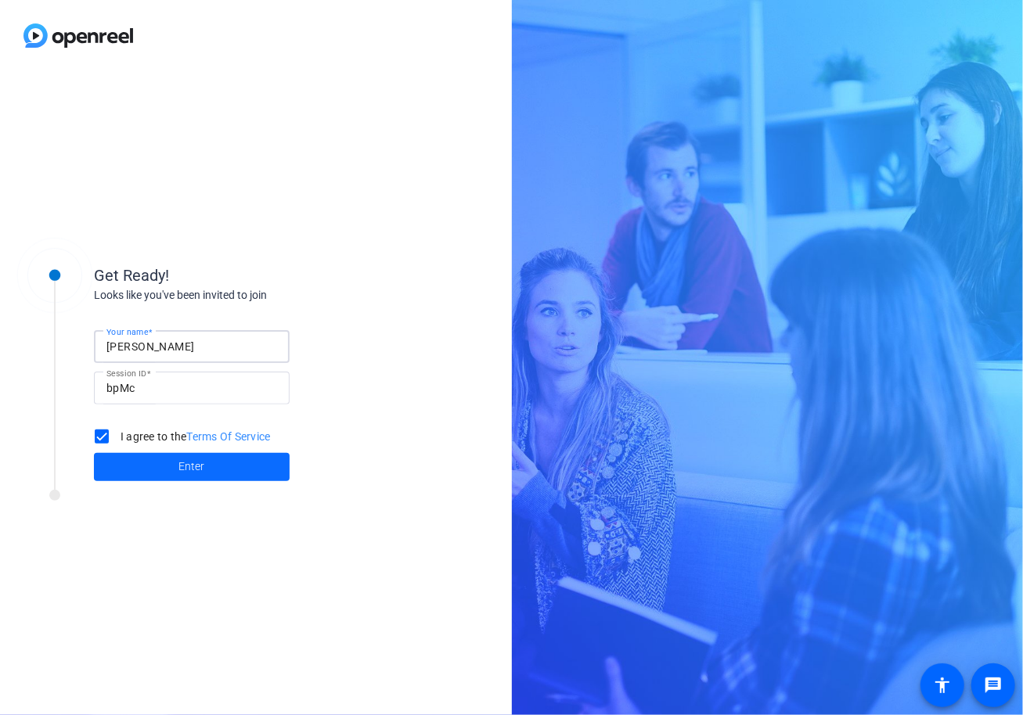  I want to click on mat-label: Your name, so click(127, 332).